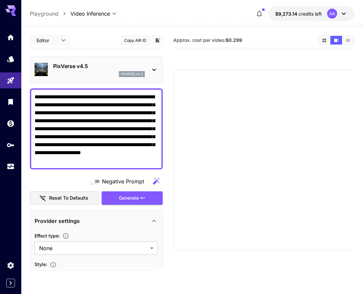 This screenshot has width=363, height=294. What do you see at coordinates (96, 69) in the screenshot?
I see `div: PixVerse v4.5pixverse_v4_5` at bounding box center [96, 69].